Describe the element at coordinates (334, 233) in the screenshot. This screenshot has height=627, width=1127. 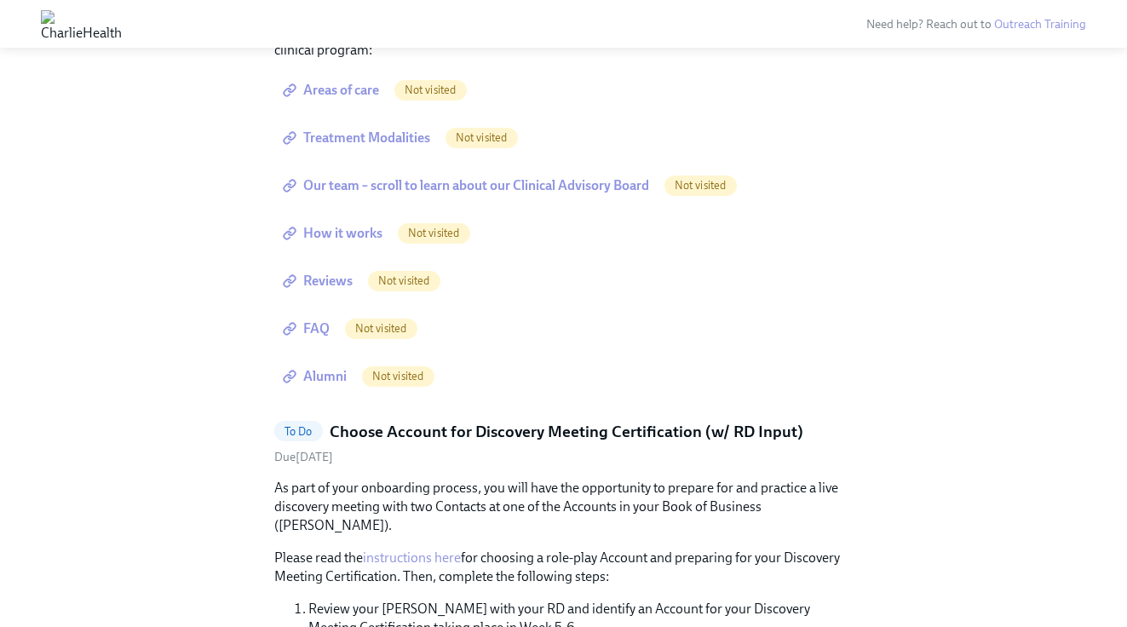
I see `span: How it works` at that location.